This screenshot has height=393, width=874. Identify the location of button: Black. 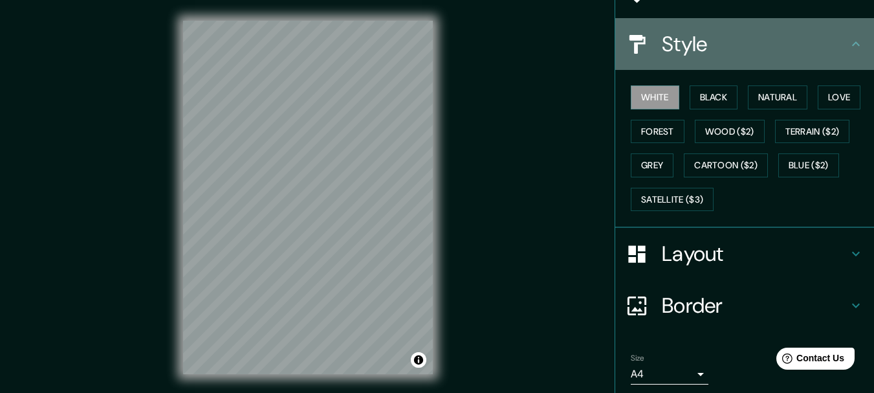
(714, 97).